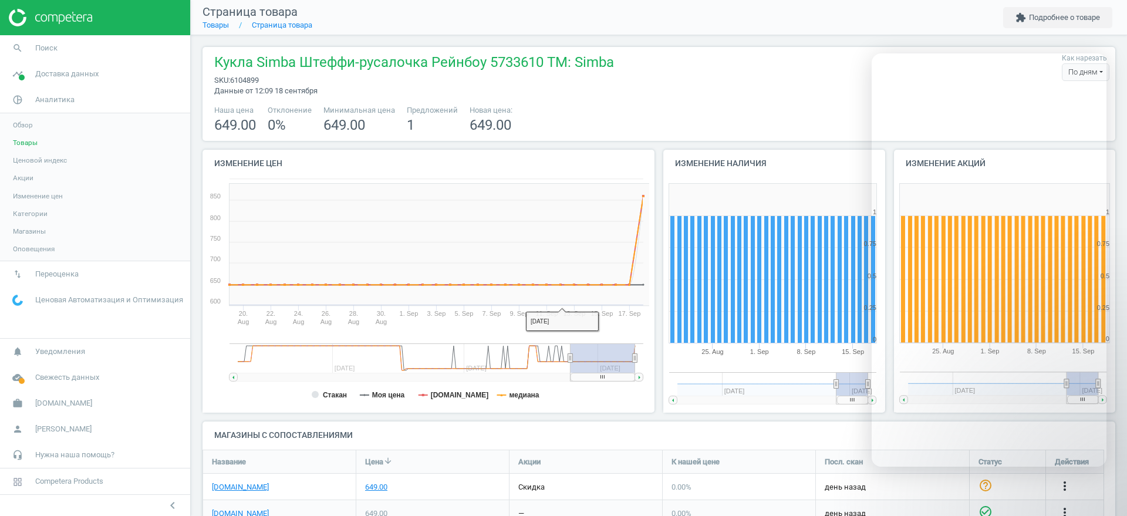 The image size is (1127, 516). Describe the element at coordinates (289, 110) in the screenshot. I see `span: Отклонение` at that location.